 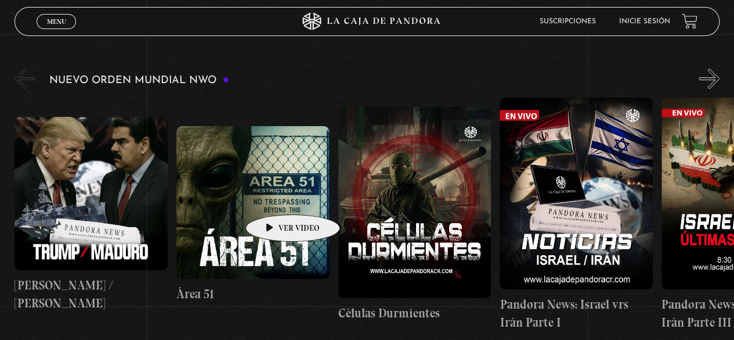 What do you see at coordinates (139, 80) in the screenshot?
I see `h3: Nuevo Orden Mundial NWO` at bounding box center [139, 80].